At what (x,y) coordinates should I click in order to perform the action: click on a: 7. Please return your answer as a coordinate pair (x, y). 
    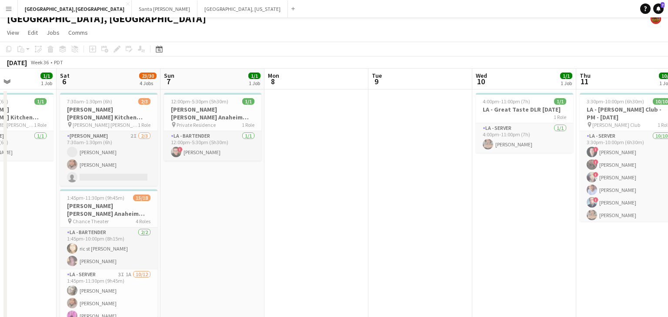
    Looking at the image, I should click on (658, 9).